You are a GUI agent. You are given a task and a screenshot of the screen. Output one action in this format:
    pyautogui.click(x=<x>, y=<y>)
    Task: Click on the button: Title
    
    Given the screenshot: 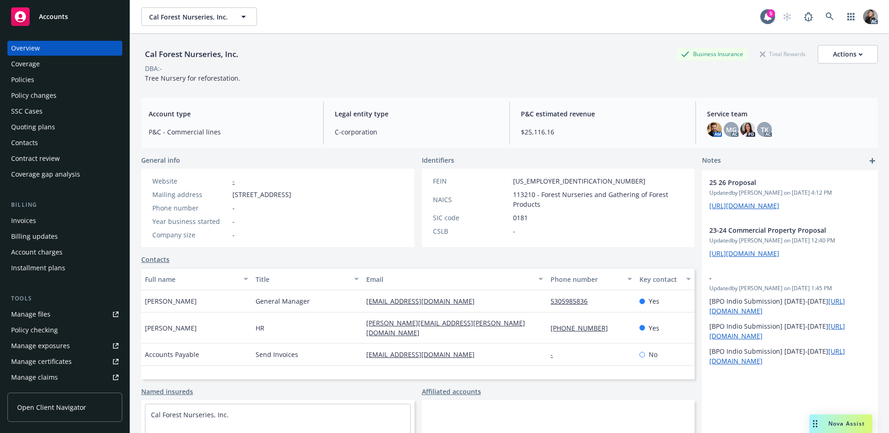 What is the action you would take?
    pyautogui.click(x=307, y=279)
    